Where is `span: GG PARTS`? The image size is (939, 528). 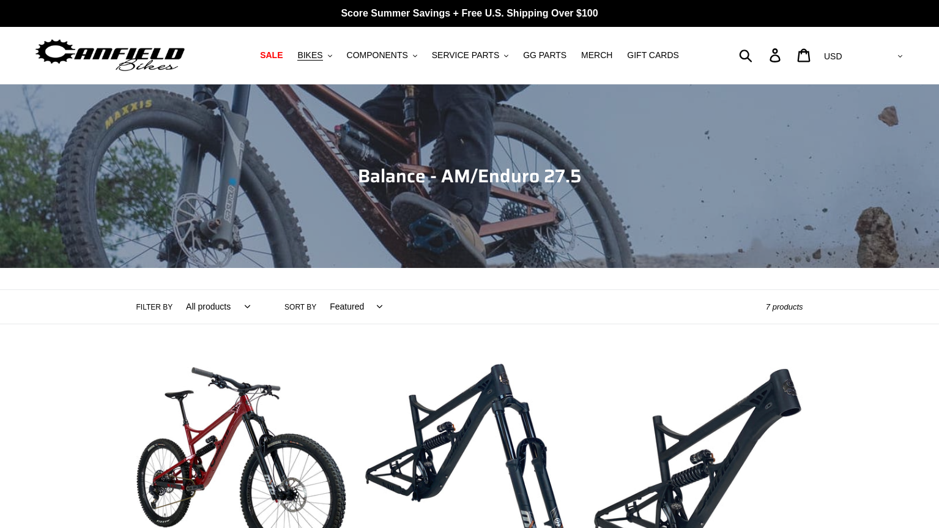 span: GG PARTS is located at coordinates (544, 55).